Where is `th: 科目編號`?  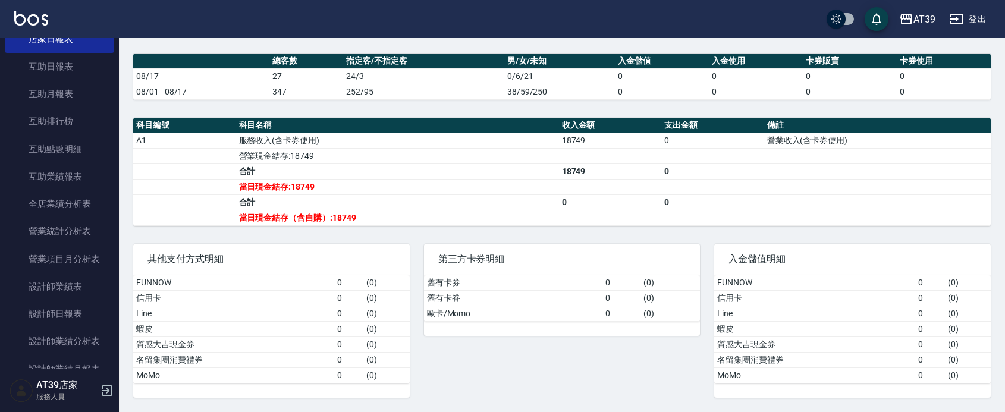 th: 科目編號 is located at coordinates (184, 126).